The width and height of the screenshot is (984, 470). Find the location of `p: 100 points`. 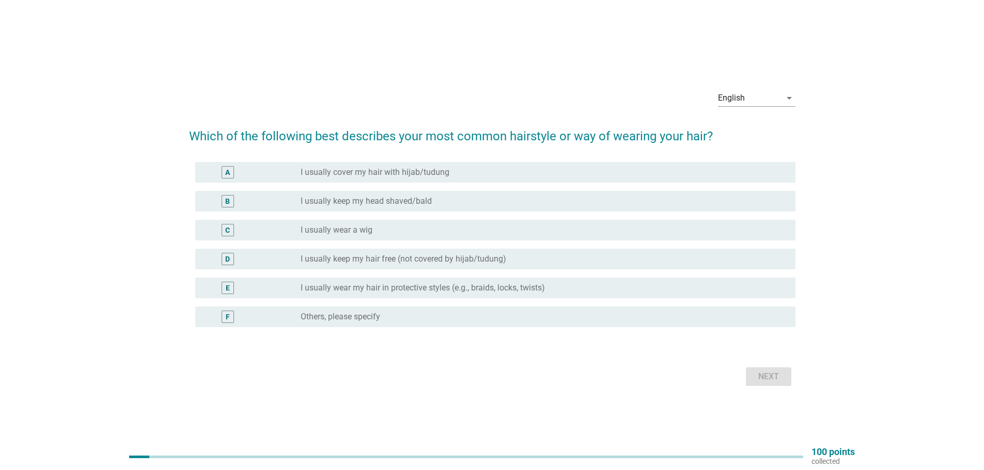

p: 100 points is located at coordinates (833, 452).